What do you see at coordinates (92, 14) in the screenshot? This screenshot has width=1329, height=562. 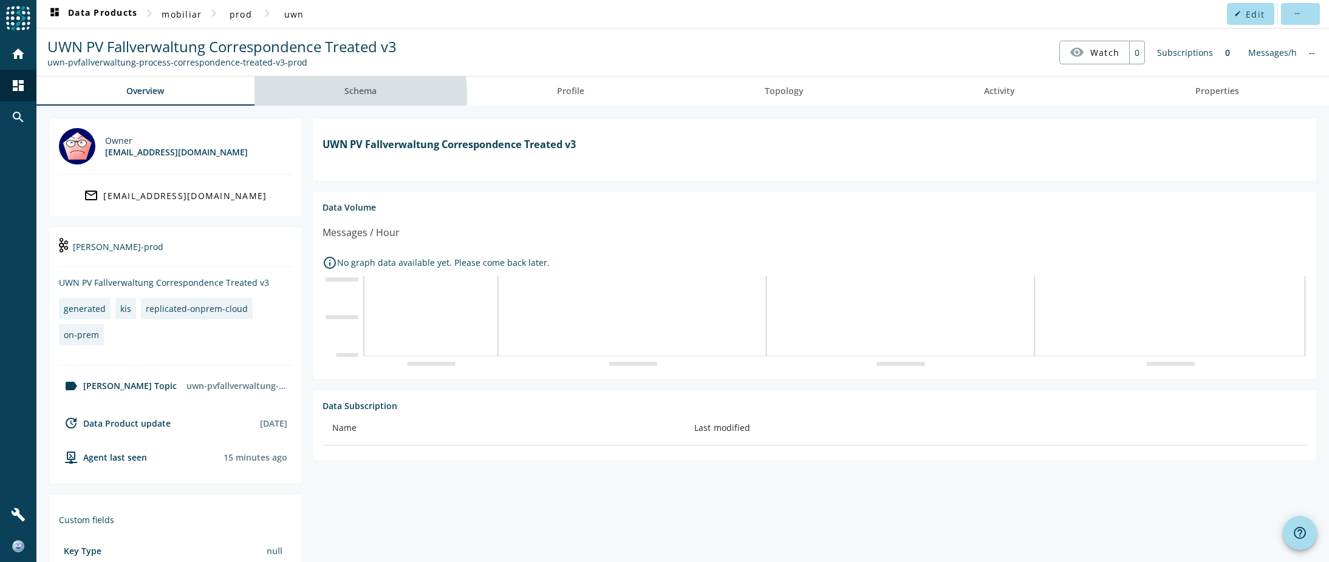 I see `span: Data Products` at bounding box center [92, 14].